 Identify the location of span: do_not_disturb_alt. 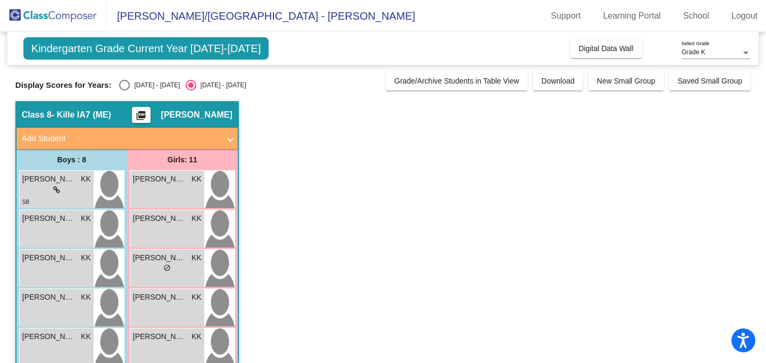
(167, 268).